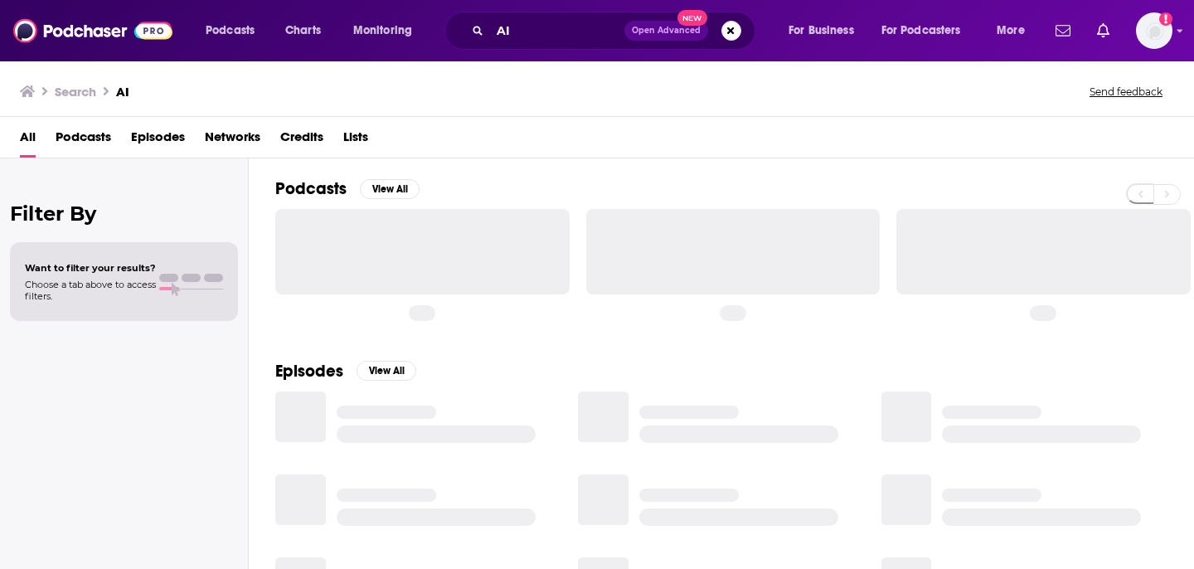 The width and height of the screenshot is (1194, 569). Describe the element at coordinates (158, 140) in the screenshot. I see `span: Episodes` at that location.